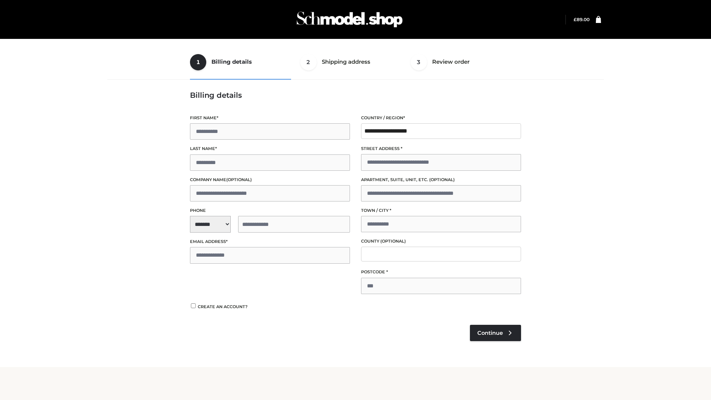  Describe the element at coordinates (223, 307) in the screenshot. I see `span: Create an account?` at that location.